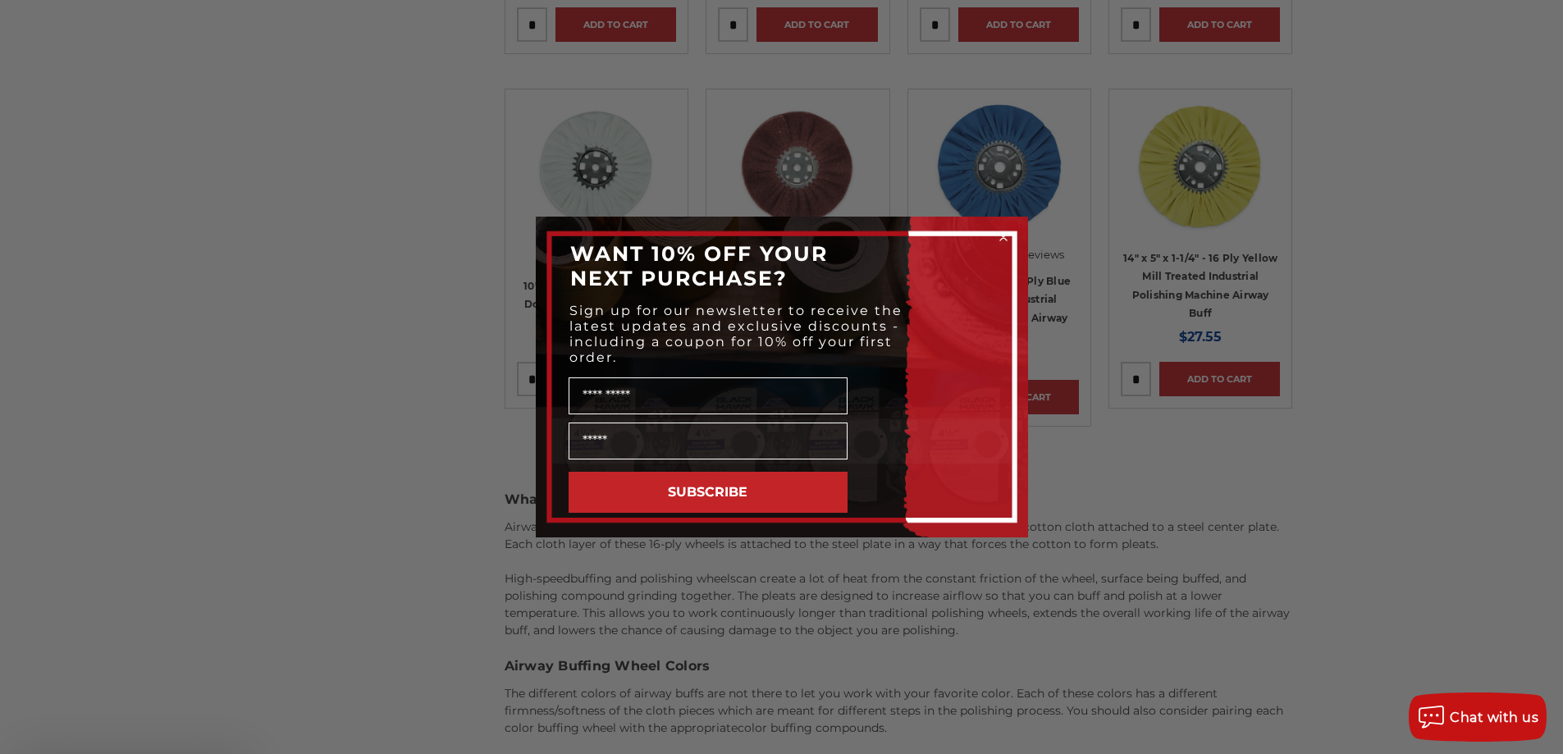 The width and height of the screenshot is (1563, 754). What do you see at coordinates (699, 266) in the screenshot?
I see `span: WANT 10% OFF YOUR NEXT PURCHASE?` at bounding box center [699, 266].